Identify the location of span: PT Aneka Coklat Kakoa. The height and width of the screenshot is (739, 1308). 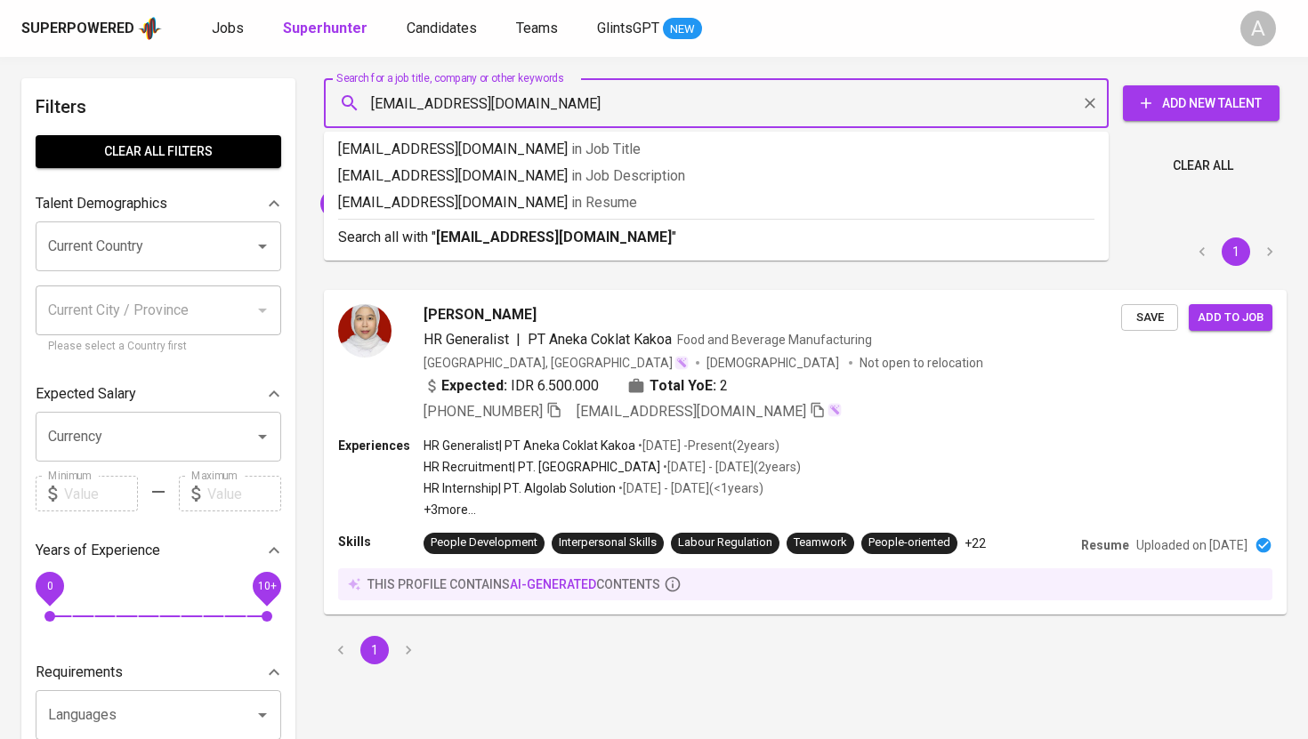
(600, 339).